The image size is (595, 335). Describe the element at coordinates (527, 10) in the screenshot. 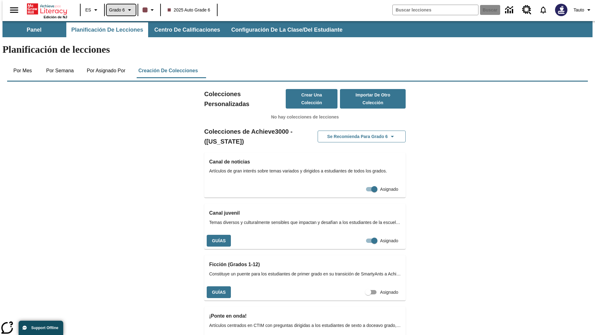

I see `a: Centro de recursos, Se abrirá en una pestaña nueva.` at that location.